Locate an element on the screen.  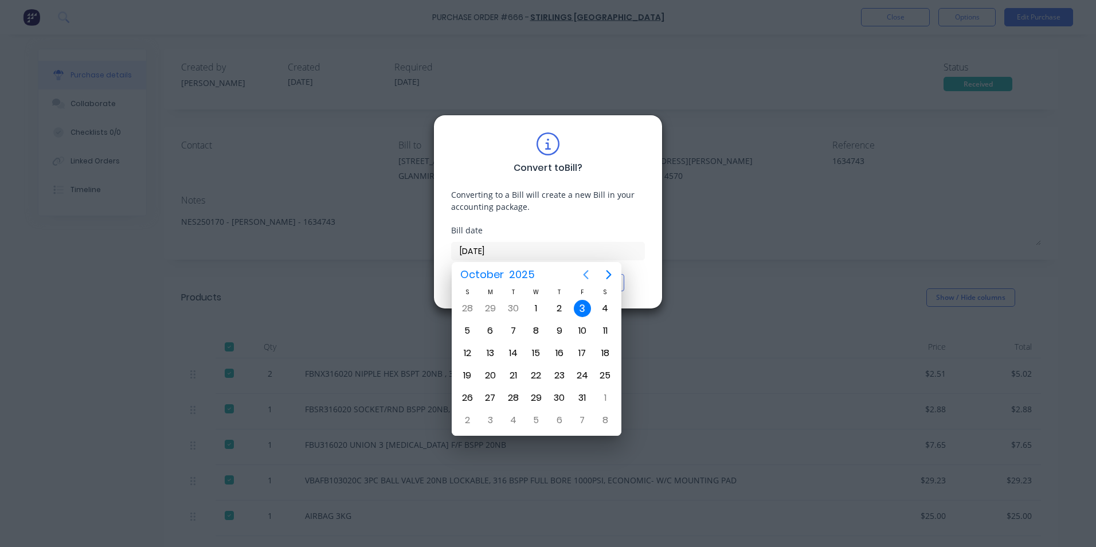
div: Sunday, October 26, 2025 is located at coordinates (467, 398).